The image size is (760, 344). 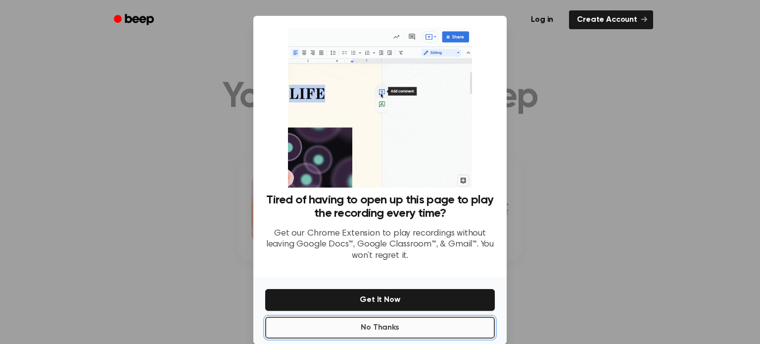 What do you see at coordinates (380, 328) in the screenshot?
I see `button: No Thanks` at bounding box center [380, 328].